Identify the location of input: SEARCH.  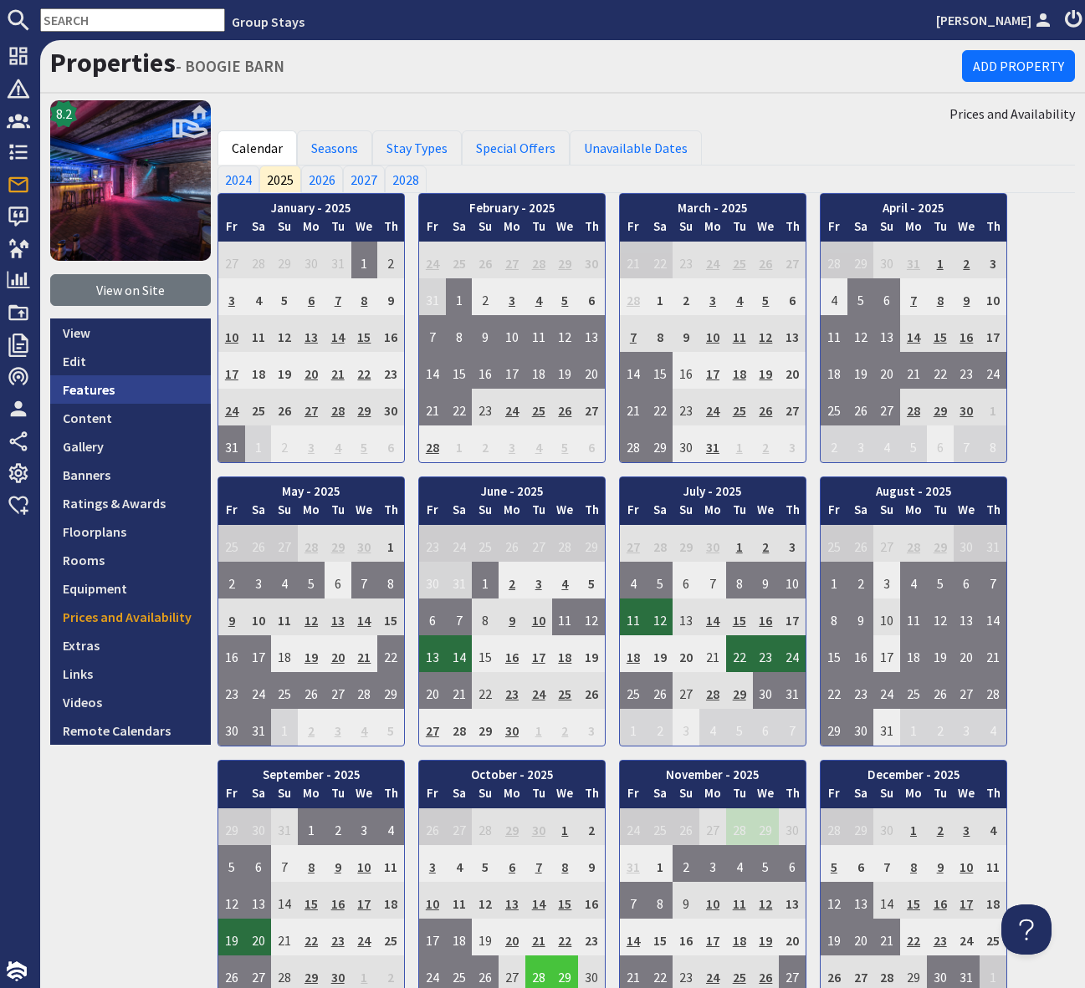
(132, 20).